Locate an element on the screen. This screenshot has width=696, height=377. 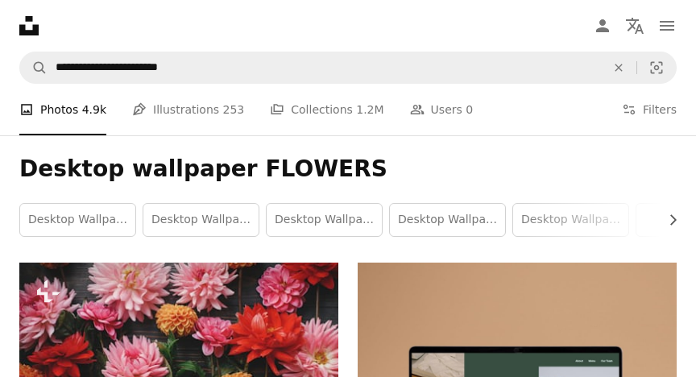
a: desktop wallpaper pink is located at coordinates (570, 220).